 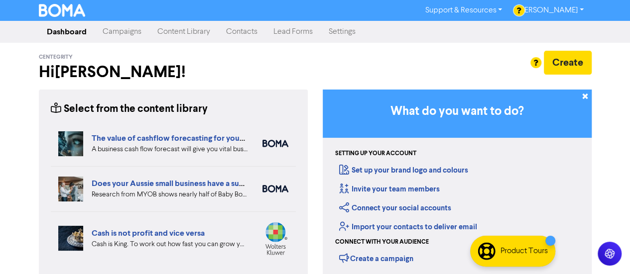 What do you see at coordinates (275, 189) in the screenshot?
I see `img: boma` at bounding box center [275, 189].